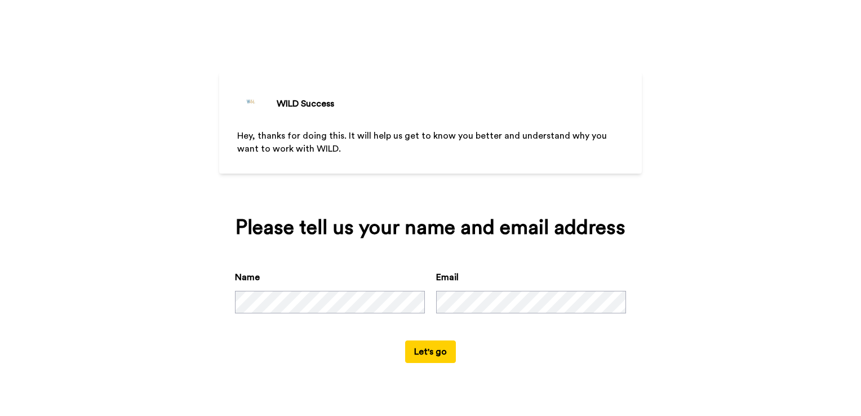  I want to click on span: Hey, thanks for doing this. It will help us get to know you better and understand why you want to..., so click(423, 142).